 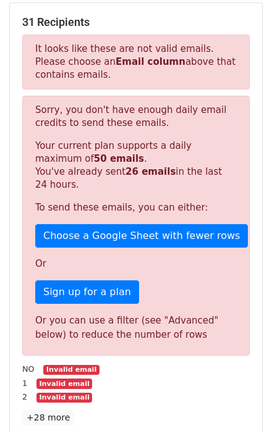 I want to click on a: Sign up for a plan, so click(x=87, y=292).